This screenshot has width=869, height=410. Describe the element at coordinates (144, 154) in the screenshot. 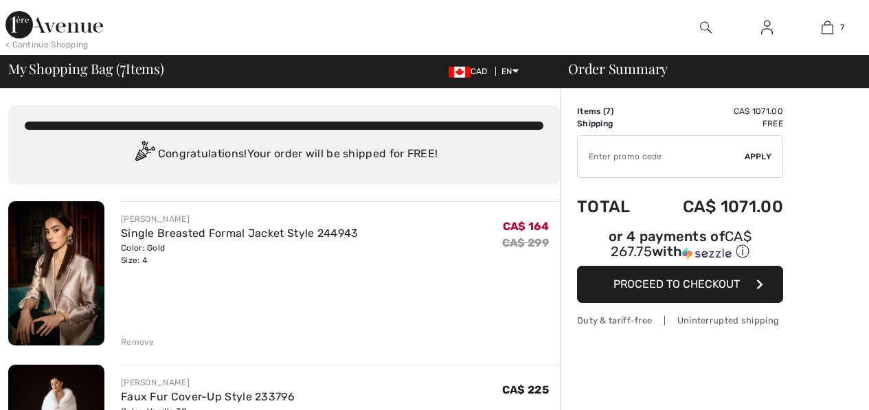

I see `img: Congratulation2.svg` at that location.